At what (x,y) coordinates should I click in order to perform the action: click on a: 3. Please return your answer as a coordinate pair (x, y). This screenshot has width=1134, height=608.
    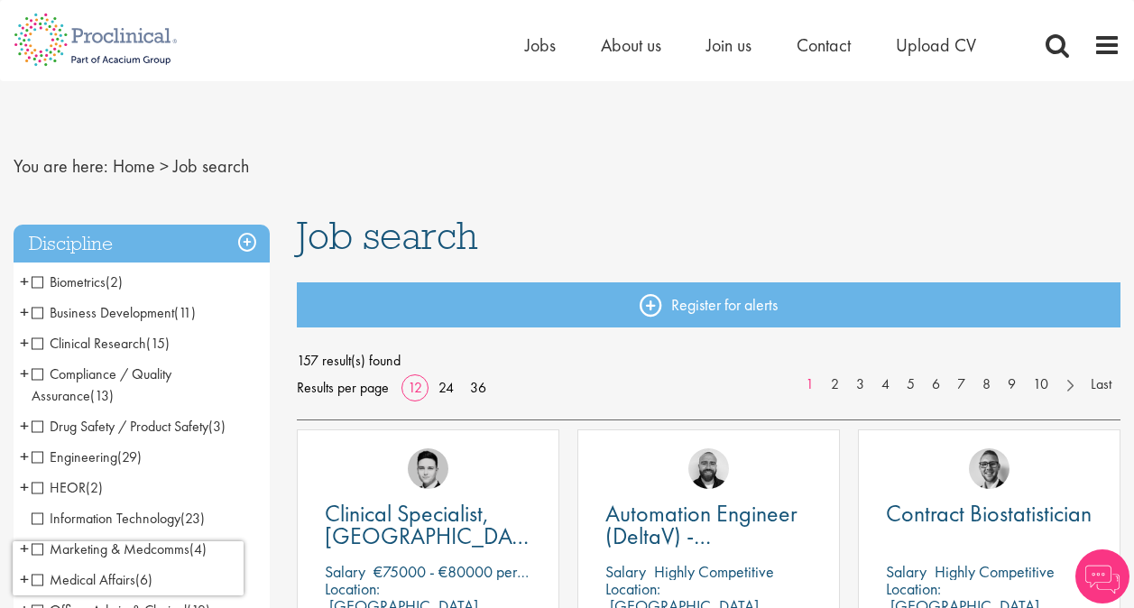
    Looking at the image, I should click on (860, 384).